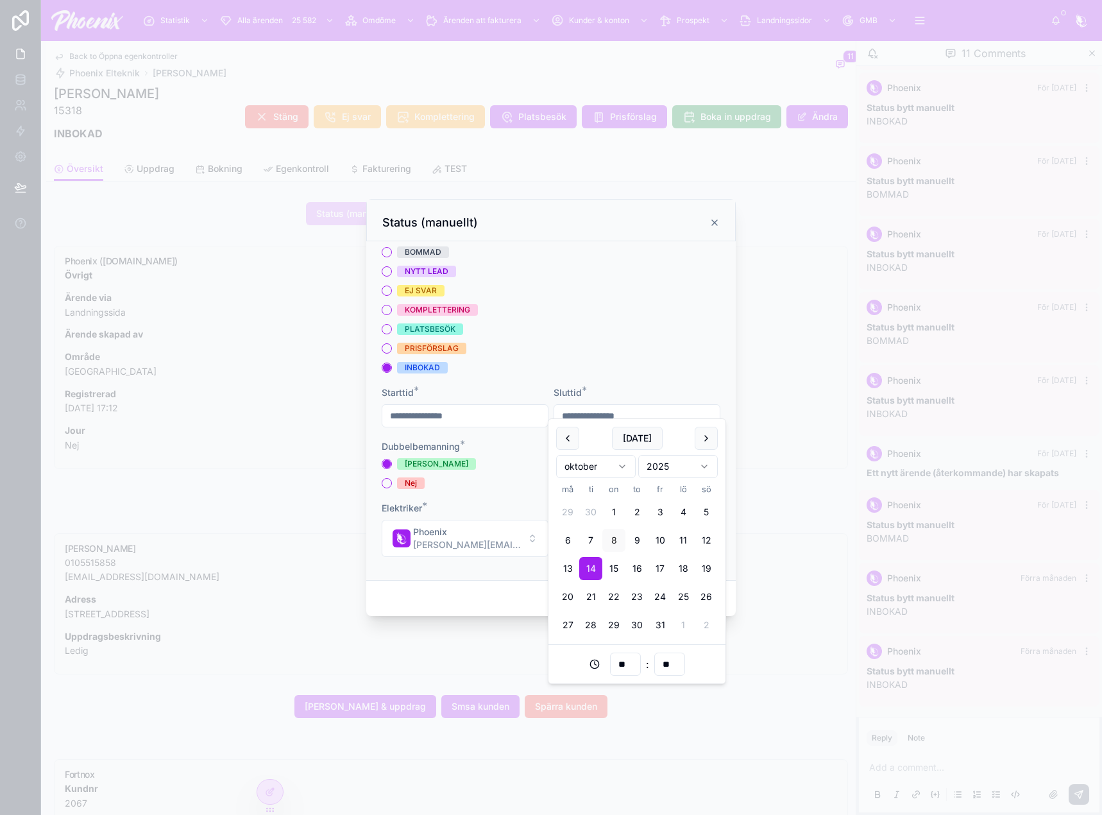 The width and height of the screenshot is (1102, 815). Describe the element at coordinates (683, 489) in the screenshot. I see `th: lördag` at that location.